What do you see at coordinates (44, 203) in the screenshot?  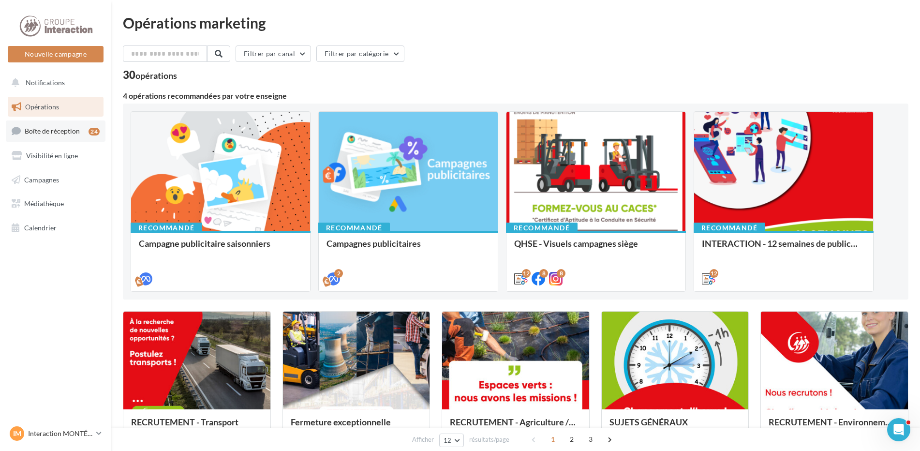 I see `span: Médiathèque` at bounding box center [44, 203].